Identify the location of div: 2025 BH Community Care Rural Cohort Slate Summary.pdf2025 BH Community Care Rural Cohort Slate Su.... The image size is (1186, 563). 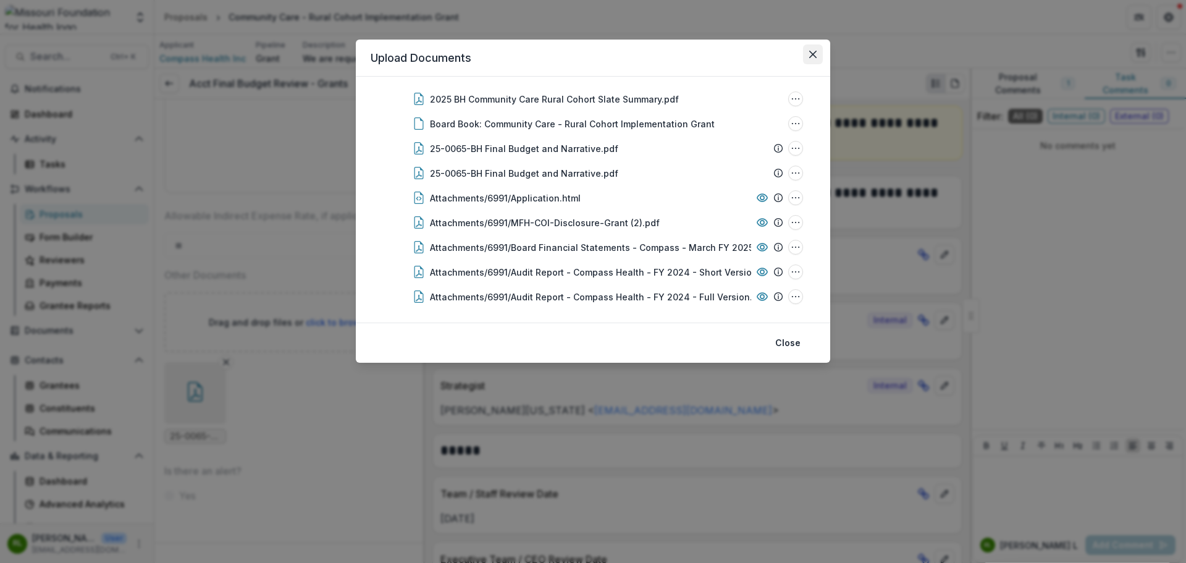
(593, 99).